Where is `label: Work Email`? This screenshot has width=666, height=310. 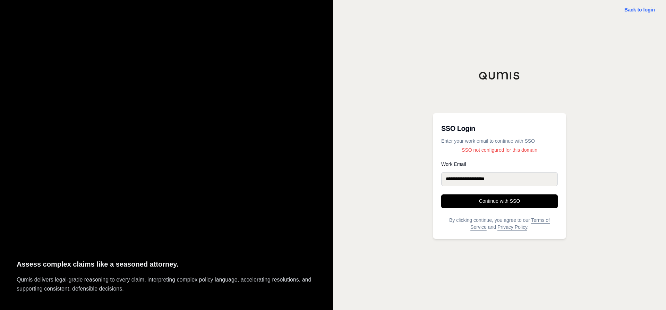 label: Work Email is located at coordinates (500, 164).